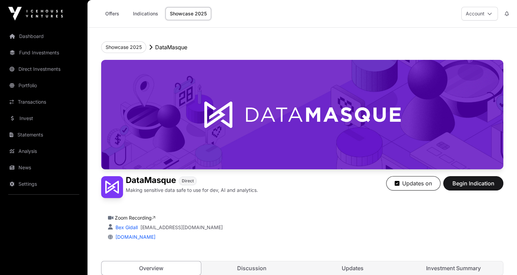 The height and width of the screenshot is (275, 517). I want to click on button: Showcase 2025, so click(124, 47).